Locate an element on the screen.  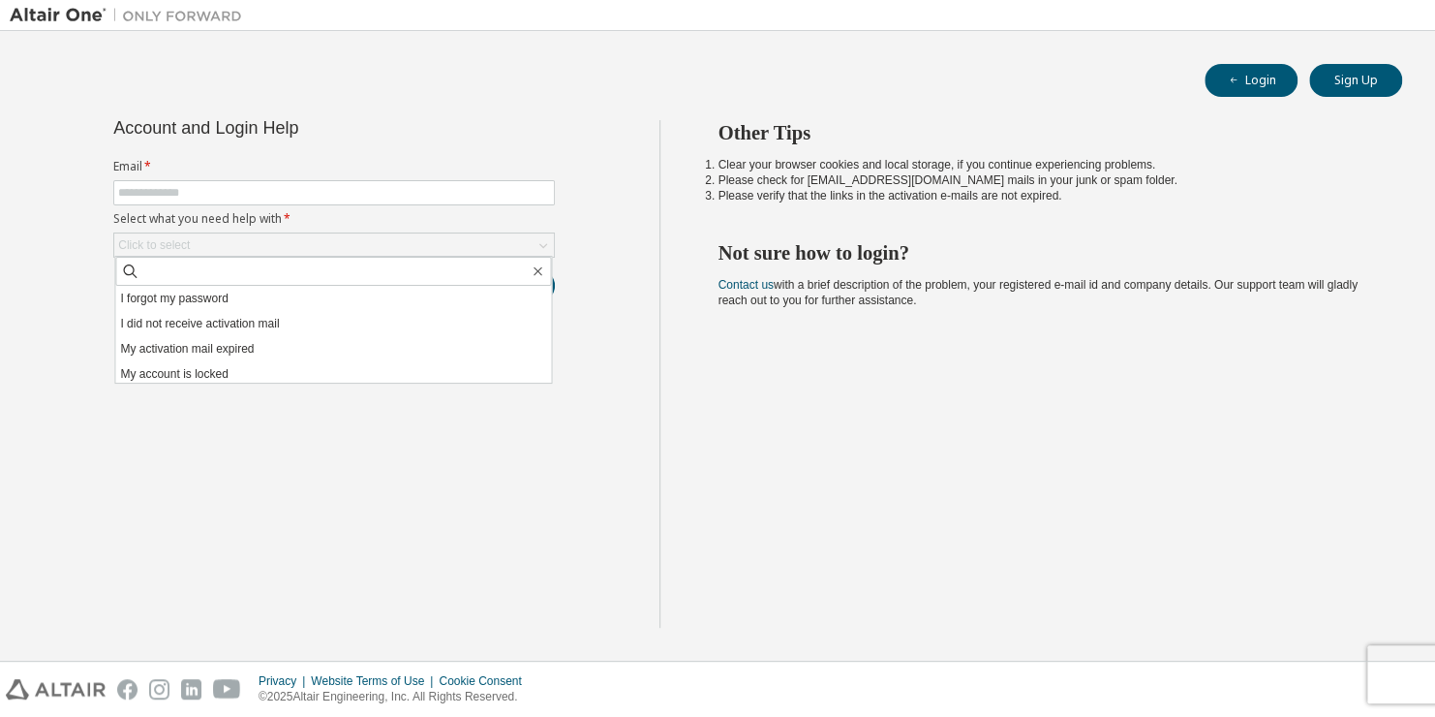
div: Website Terms of Use is located at coordinates (375, 681).